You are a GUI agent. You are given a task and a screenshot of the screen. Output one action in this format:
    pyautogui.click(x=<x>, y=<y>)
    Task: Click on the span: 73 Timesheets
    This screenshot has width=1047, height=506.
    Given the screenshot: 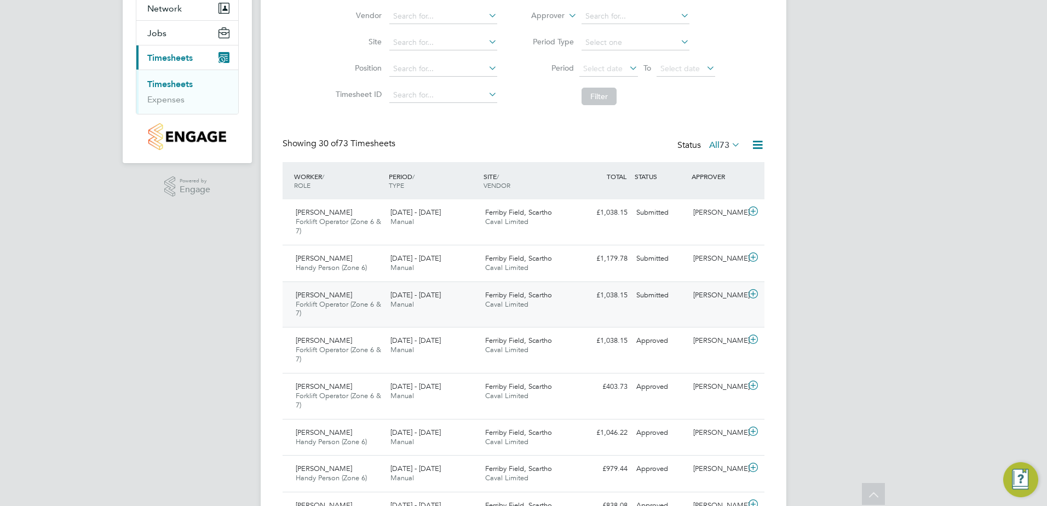 What is the action you would take?
    pyautogui.click(x=357, y=143)
    